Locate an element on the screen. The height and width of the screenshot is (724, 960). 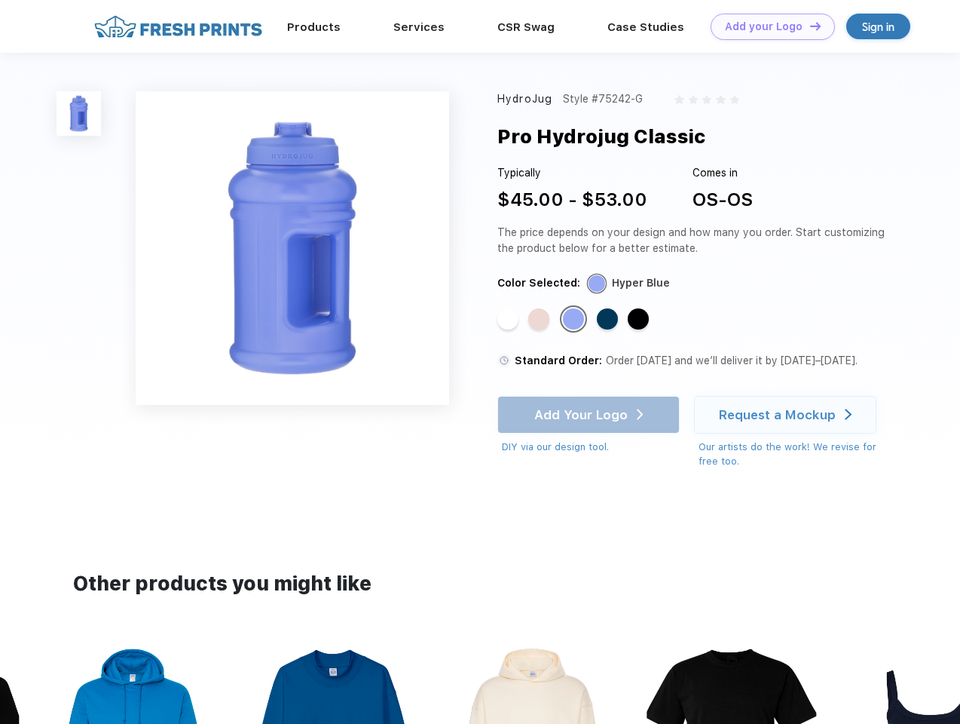
div: The price depends on your design and how many you order. Start customizing the product below for ... is located at coordinates (694, 240).